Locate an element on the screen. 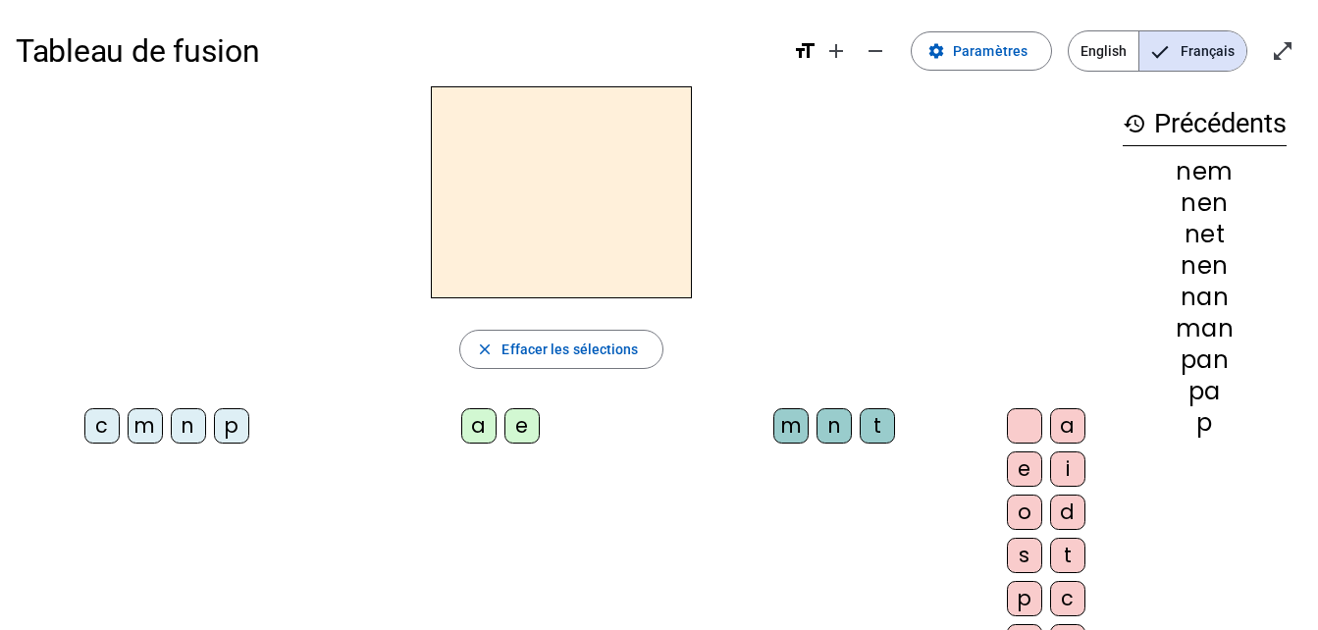 The width and height of the screenshot is (1318, 630). button: Augmenter la taille de la police is located at coordinates (836, 51).